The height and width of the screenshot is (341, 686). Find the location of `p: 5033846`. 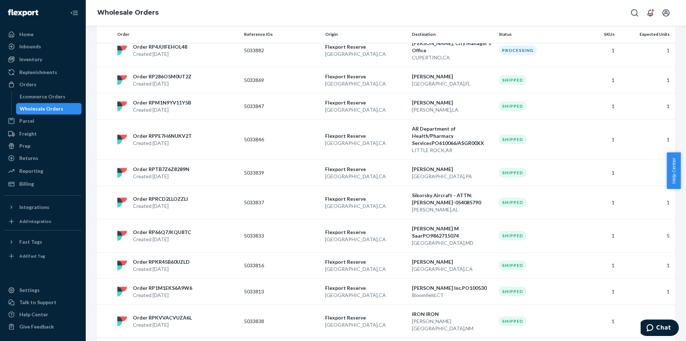

p: 5033846 is located at coordinates (273, 139).